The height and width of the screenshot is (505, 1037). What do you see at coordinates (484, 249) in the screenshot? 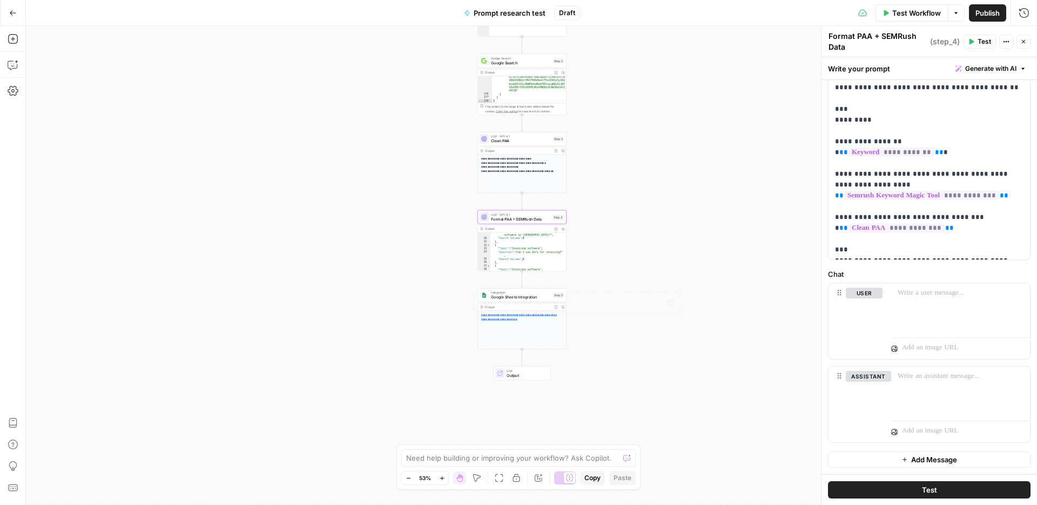
I see `div: 13` at bounding box center [484, 249].